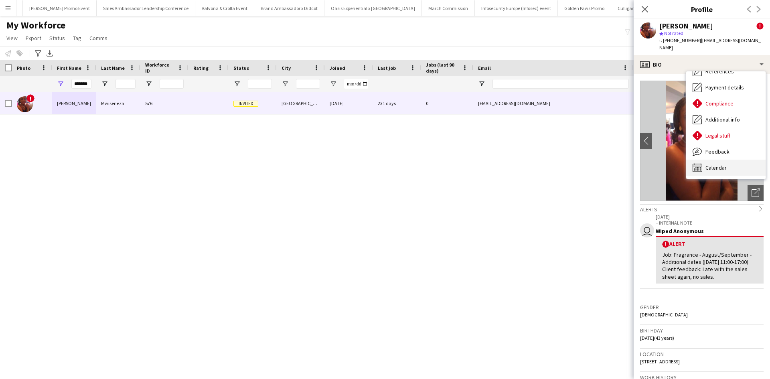  I want to click on span: Feedback, so click(717, 152).